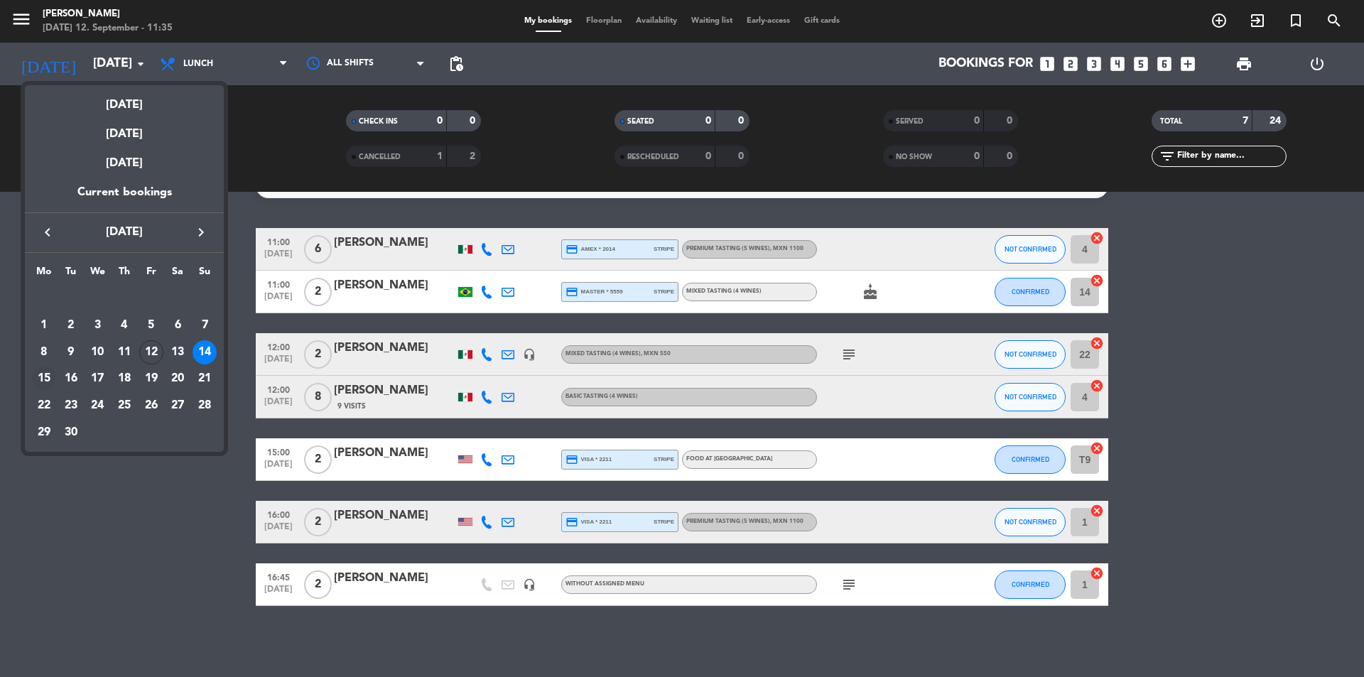  Describe the element at coordinates (44, 325) in the screenshot. I see `td: September 1, 2025` at that location.